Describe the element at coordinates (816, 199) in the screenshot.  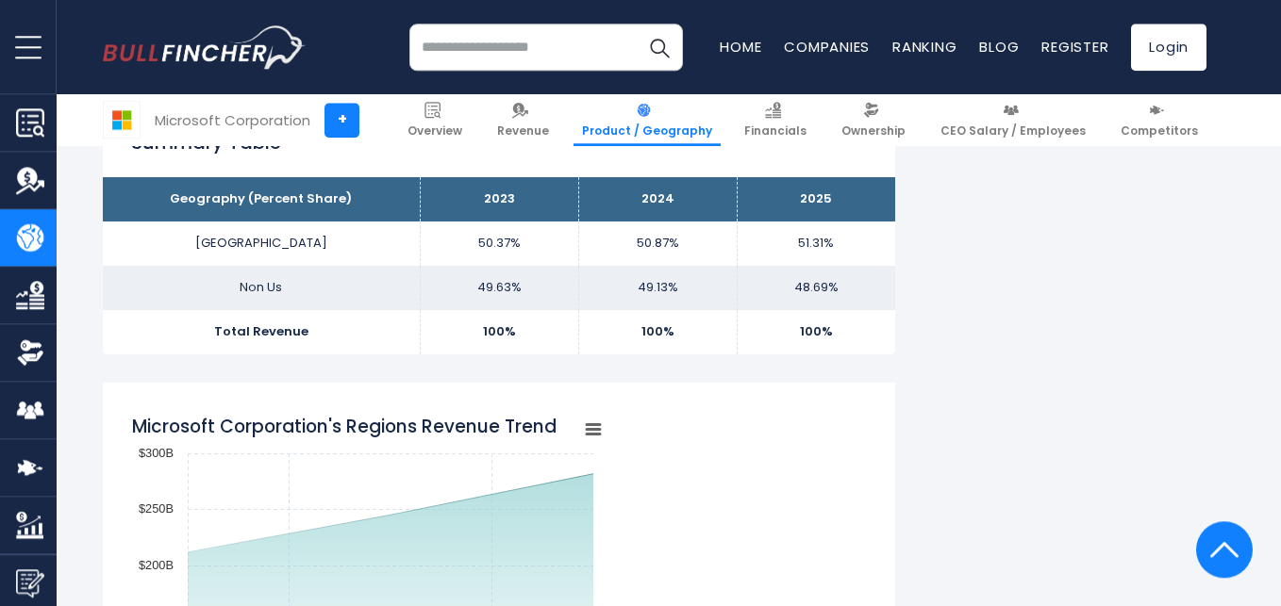
I see `th: 2025` at that location.